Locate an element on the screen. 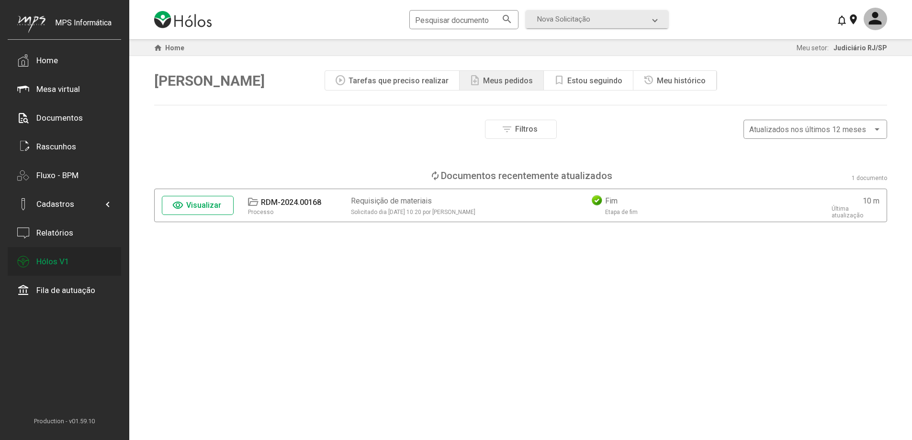 Image resolution: width=912 pixels, height=440 pixels. div: MPS Informática is located at coordinates (83, 30).